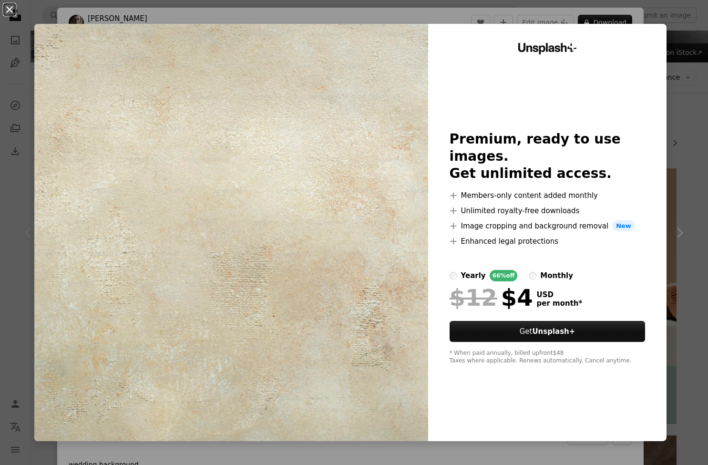 The width and height of the screenshot is (708, 465). Describe the element at coordinates (560, 295) in the screenshot. I see `span: USD` at that location.